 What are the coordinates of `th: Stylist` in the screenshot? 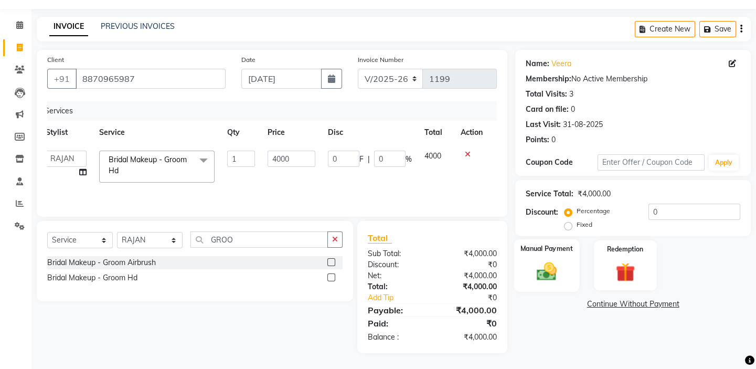 It's located at (66, 132).